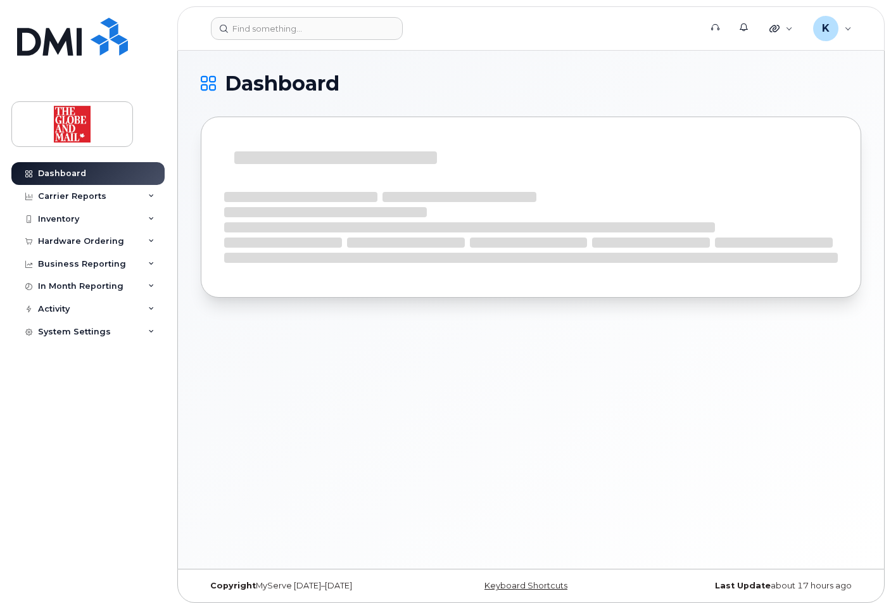 The image size is (891, 603). I want to click on strong: Copyright, so click(233, 585).